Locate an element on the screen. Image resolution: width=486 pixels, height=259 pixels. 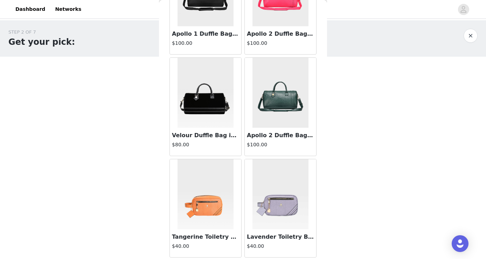
div: Open Intercom Messenger is located at coordinates (460, 243).